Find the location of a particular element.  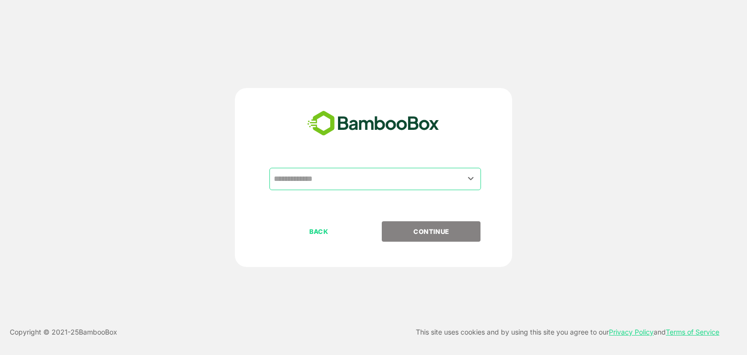

p: BACK is located at coordinates (319, 232).